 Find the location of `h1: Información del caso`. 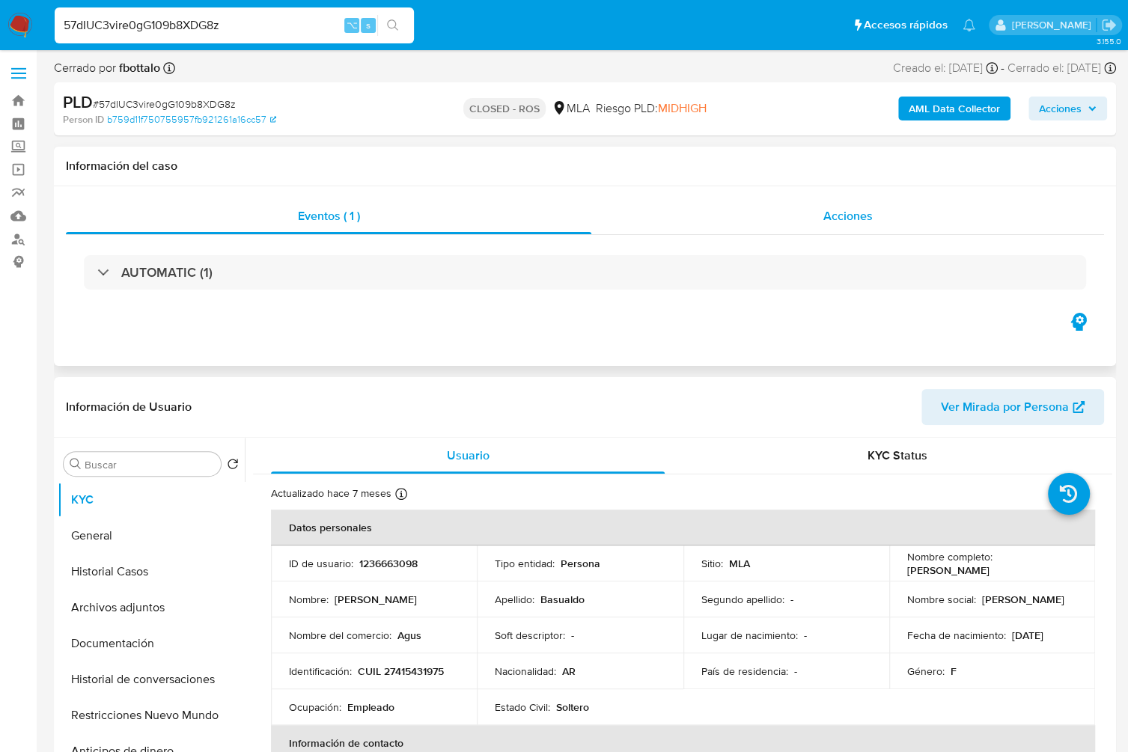

h1: Información del caso is located at coordinates (585, 166).